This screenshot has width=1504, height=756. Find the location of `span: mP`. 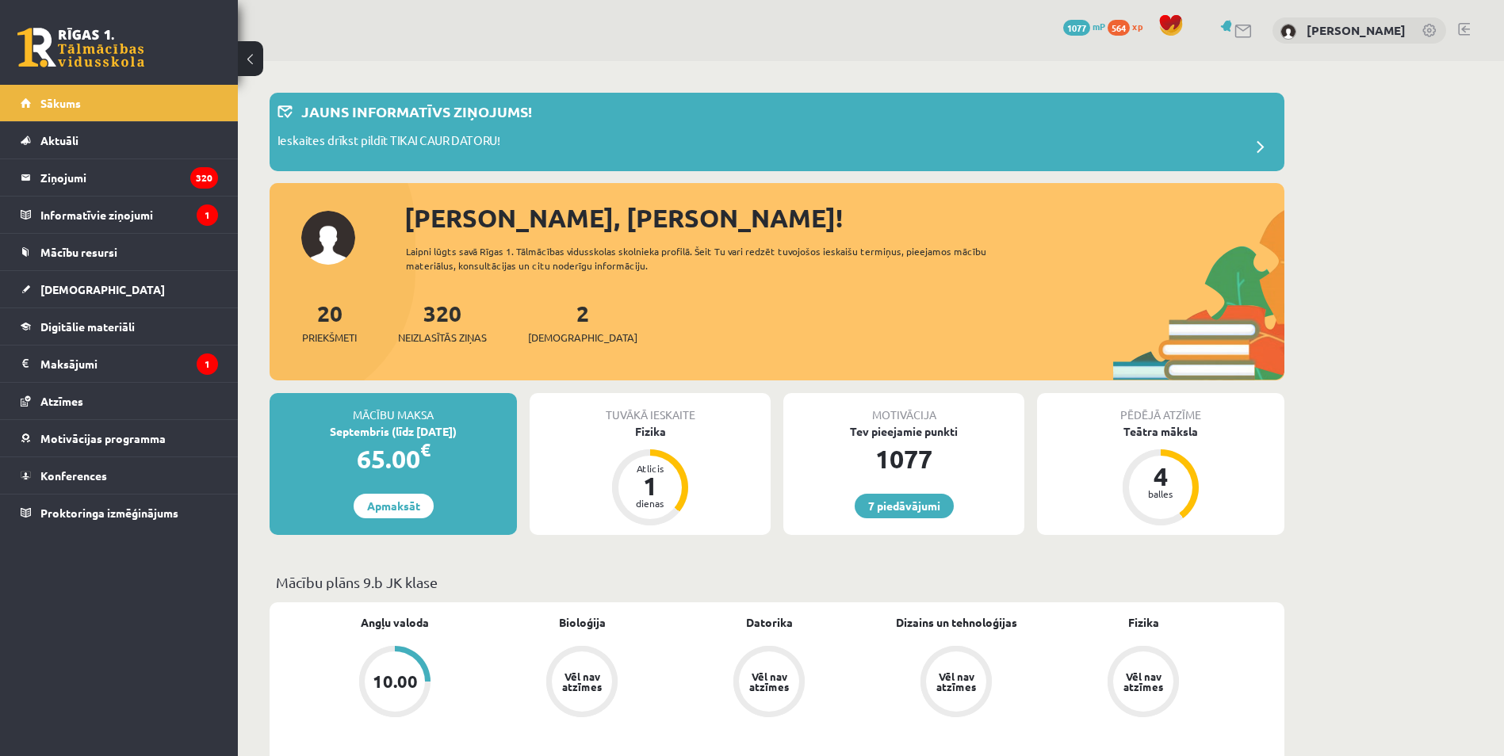

span: mP is located at coordinates (1099, 26).